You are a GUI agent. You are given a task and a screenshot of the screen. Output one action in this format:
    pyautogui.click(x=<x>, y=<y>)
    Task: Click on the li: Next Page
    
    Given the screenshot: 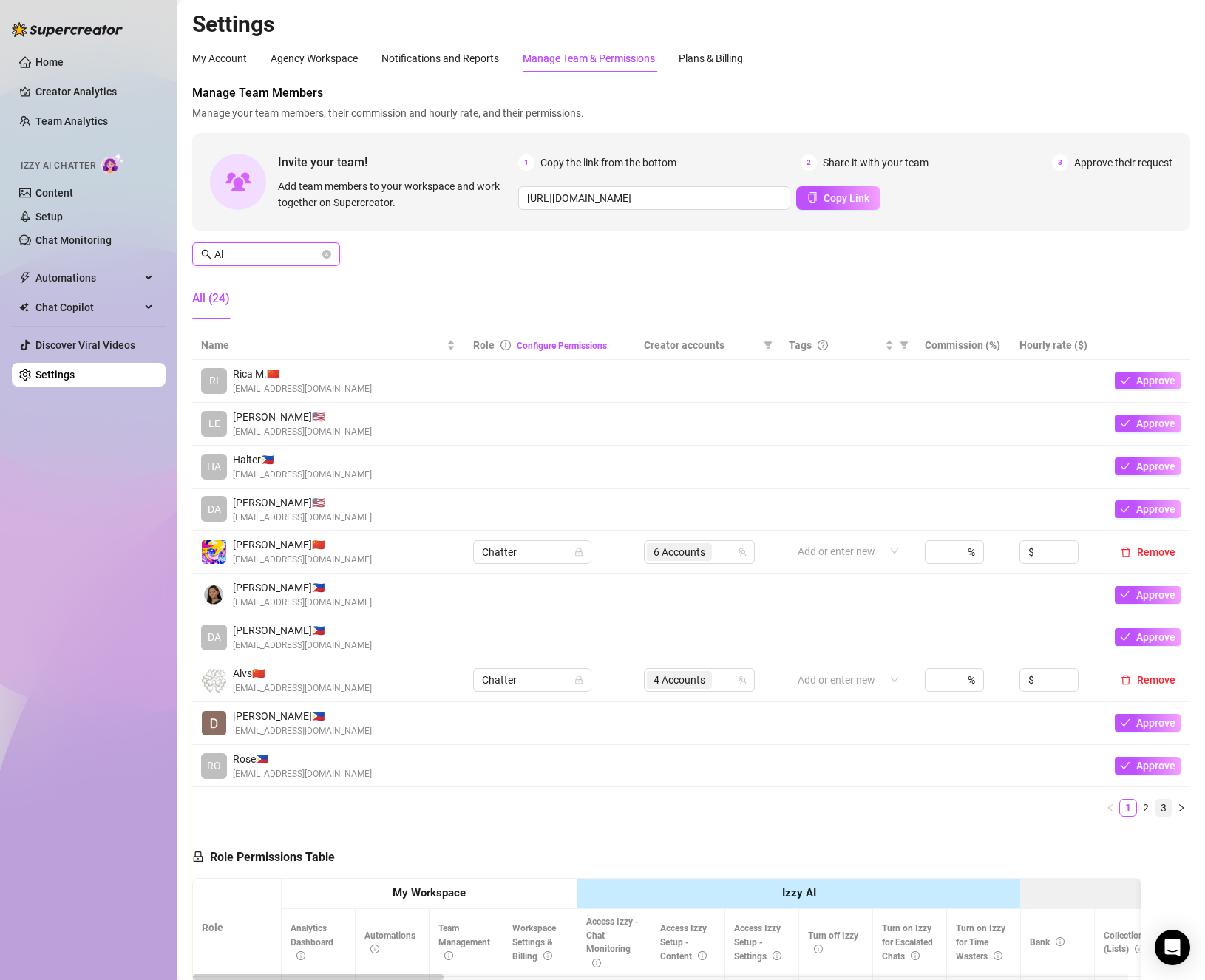 What is the action you would take?
    pyautogui.click(x=1181, y=808)
    